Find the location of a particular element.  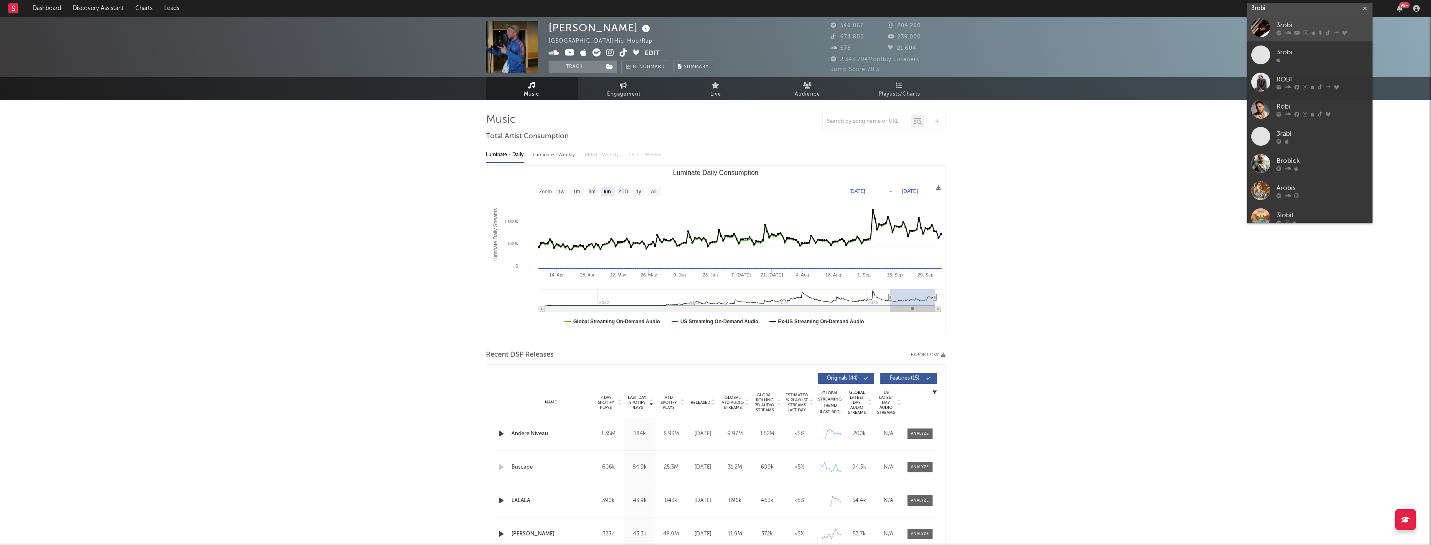

div: LALALA is located at coordinates (551, 501).